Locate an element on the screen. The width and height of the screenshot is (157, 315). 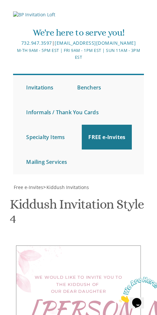
h1: Kiddush Invitation Style 4 is located at coordinates (78, 214).